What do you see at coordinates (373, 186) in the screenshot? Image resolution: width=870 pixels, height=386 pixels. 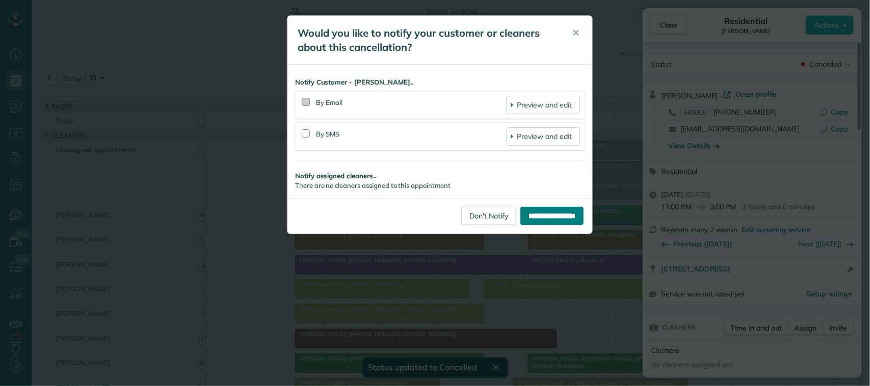 I see `span: There are no cleaners assigned to this appointment` at bounding box center [373, 186].